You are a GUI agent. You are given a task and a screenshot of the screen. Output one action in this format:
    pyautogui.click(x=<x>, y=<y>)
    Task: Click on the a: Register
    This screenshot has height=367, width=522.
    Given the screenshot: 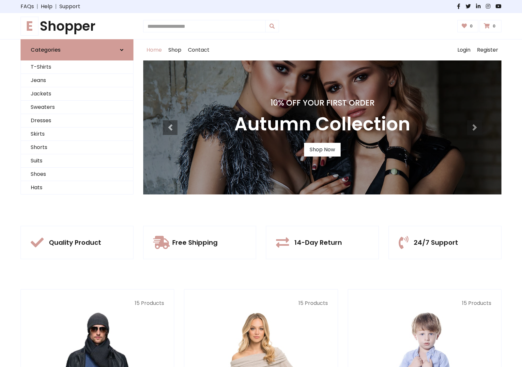 What is the action you would take?
    pyautogui.click(x=488, y=50)
    